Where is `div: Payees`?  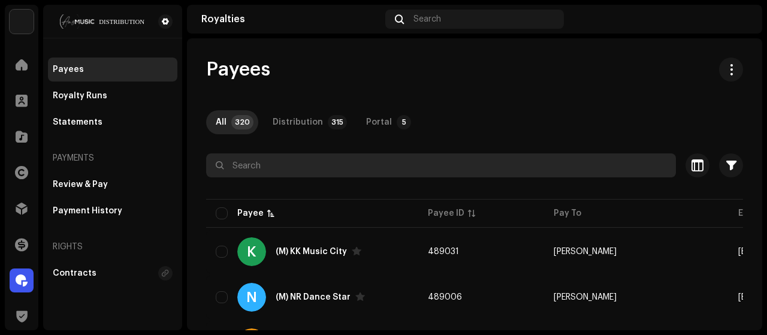 div: Payees is located at coordinates (68, 70).